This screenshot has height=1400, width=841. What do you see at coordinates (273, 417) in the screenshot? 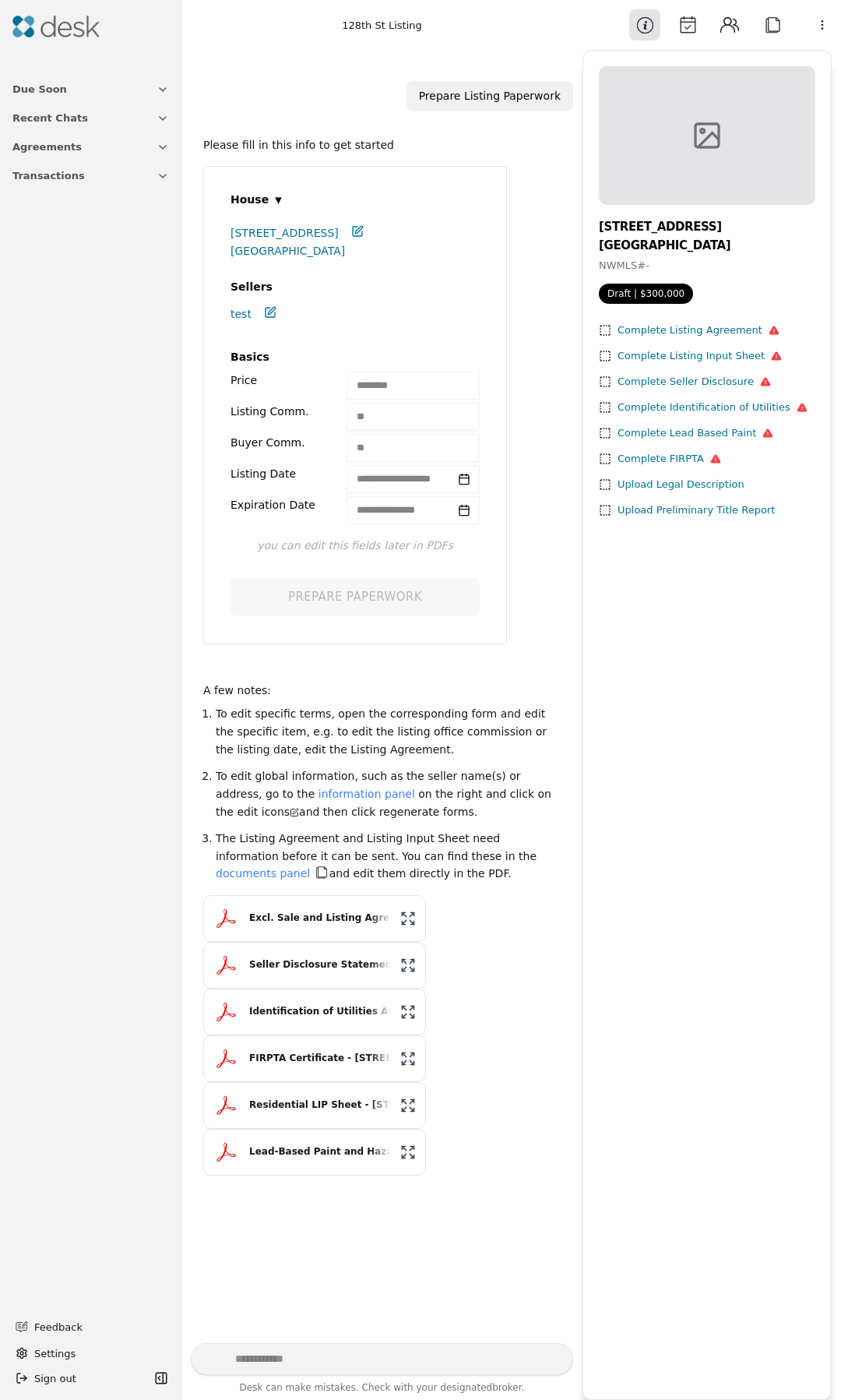
I see `div: Listing Comm.` at bounding box center [273, 417].